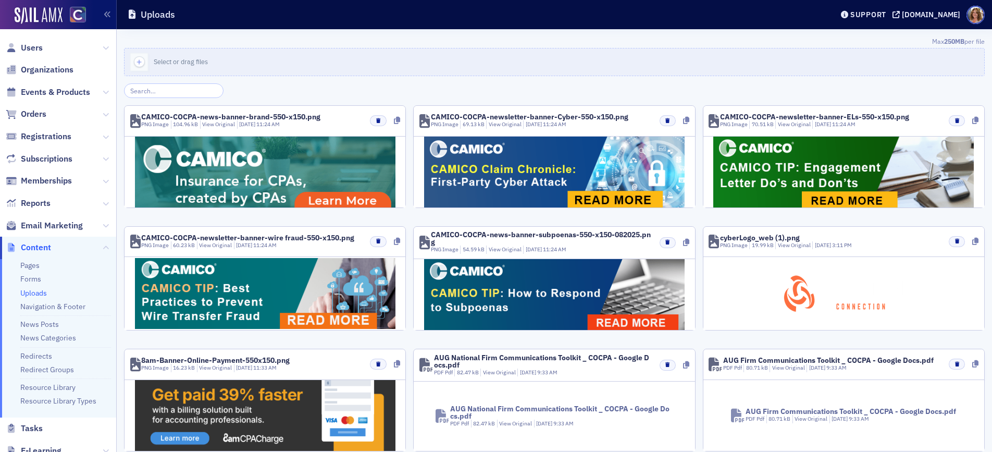  What do you see at coordinates (74, 16) in the screenshot?
I see `a: View Homepage` at bounding box center [74, 16].